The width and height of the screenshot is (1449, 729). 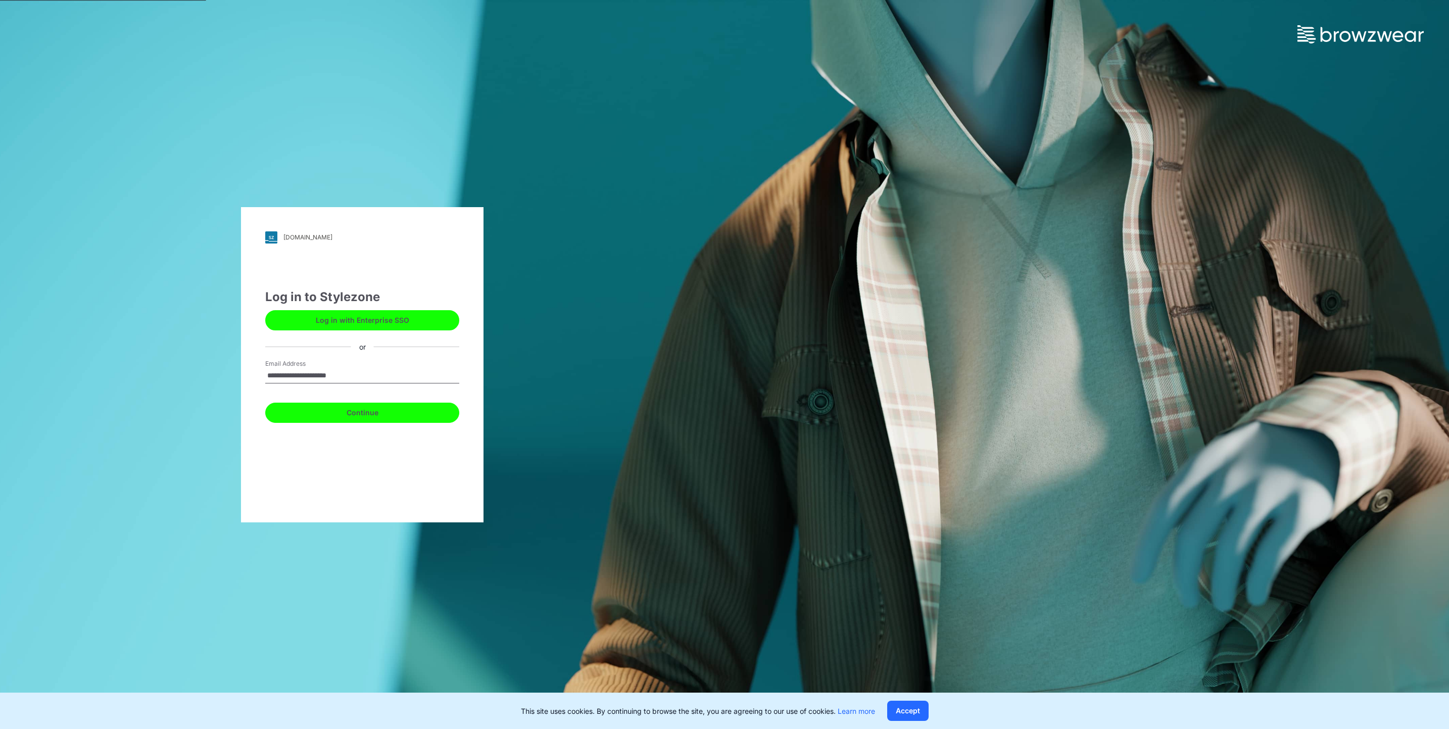 I want to click on img: browzwear-logo.73288ffb.svg, so click(x=1361, y=34).